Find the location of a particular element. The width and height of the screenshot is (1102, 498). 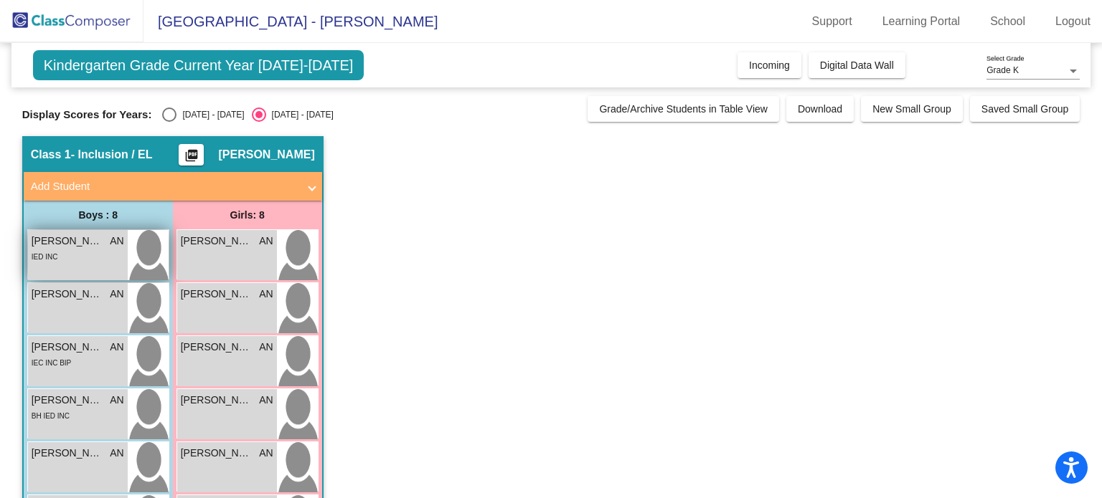

button: Grade/Archive Students in Table View is located at coordinates (683, 109).